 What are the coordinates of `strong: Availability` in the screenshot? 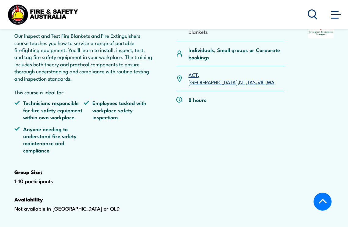 It's located at (29, 200).